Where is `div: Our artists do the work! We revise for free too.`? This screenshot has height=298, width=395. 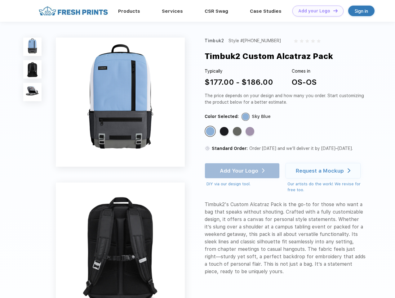 div: Our artists do the work! We revise for free too. is located at coordinates (327, 187).